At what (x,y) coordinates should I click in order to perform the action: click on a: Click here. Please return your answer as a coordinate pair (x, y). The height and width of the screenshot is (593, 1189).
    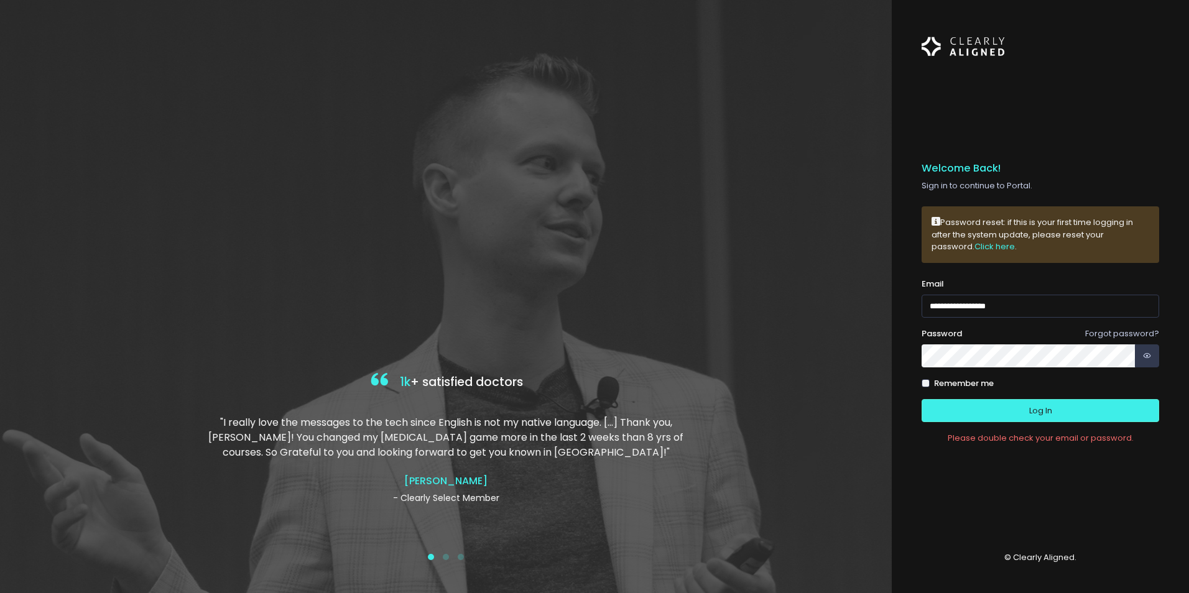
    Looking at the image, I should click on (994, 246).